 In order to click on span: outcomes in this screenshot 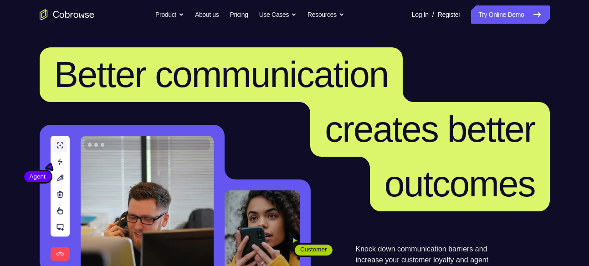, I will do `click(459, 184)`.